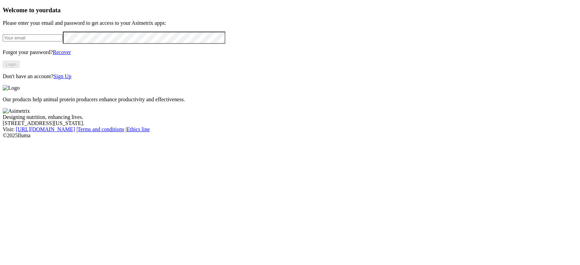 The height and width of the screenshot is (265, 580). I want to click on img: Logo, so click(11, 88).